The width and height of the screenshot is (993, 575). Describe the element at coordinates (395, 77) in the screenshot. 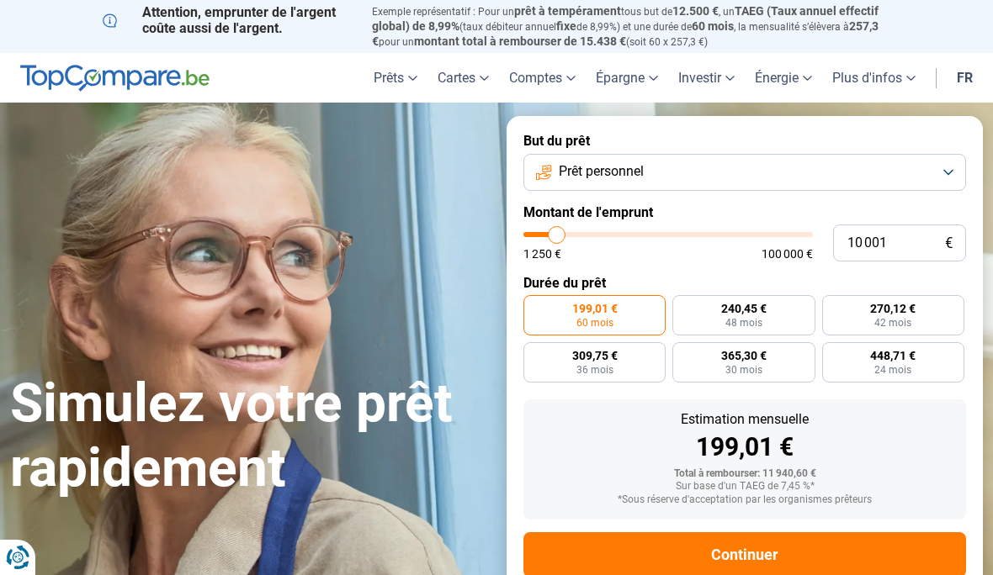

I see `a: Prêts` at that location.